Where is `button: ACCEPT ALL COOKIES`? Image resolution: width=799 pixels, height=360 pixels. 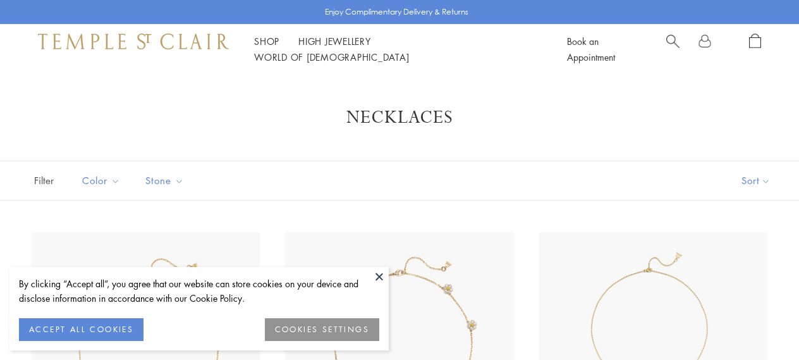 button: ACCEPT ALL COOKIES is located at coordinates (81, 329).